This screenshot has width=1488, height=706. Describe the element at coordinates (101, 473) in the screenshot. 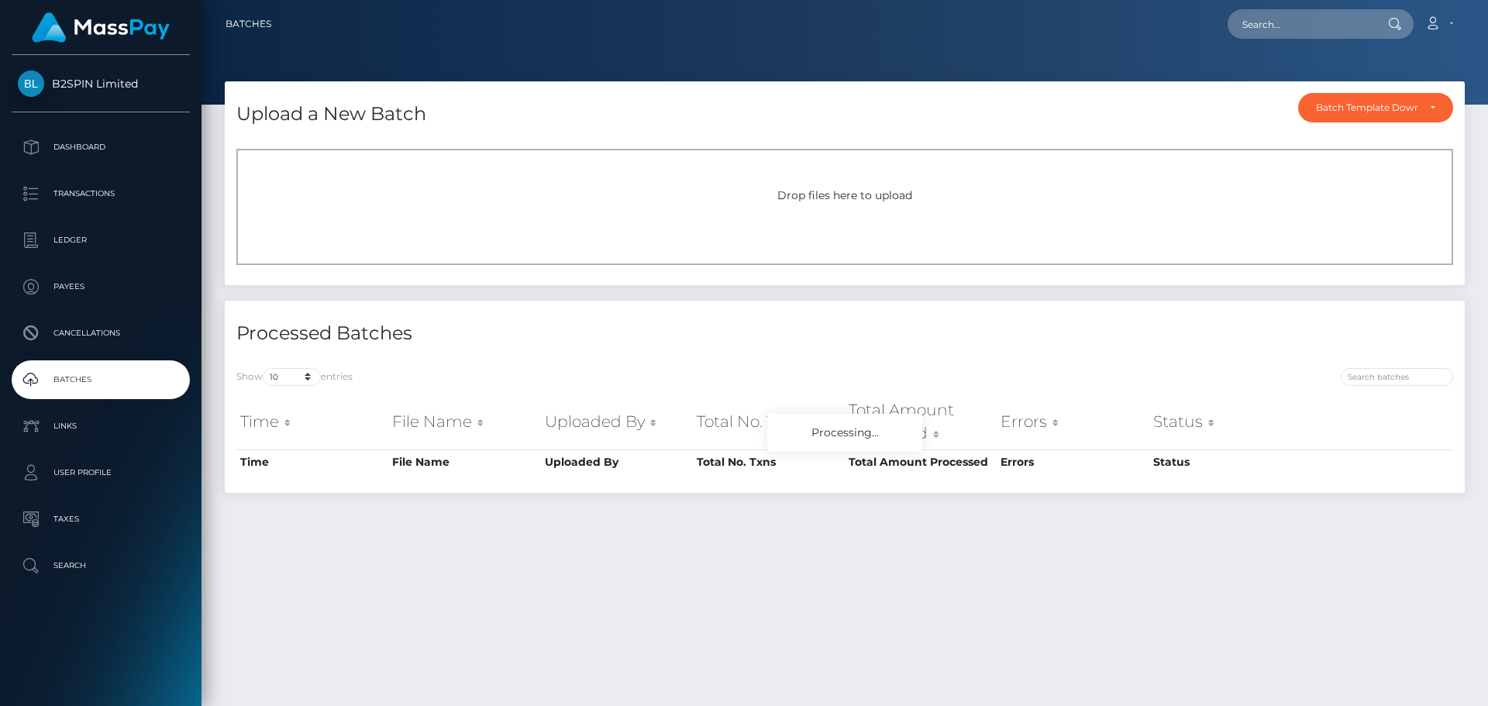

I see `a: User Profile` at that location.